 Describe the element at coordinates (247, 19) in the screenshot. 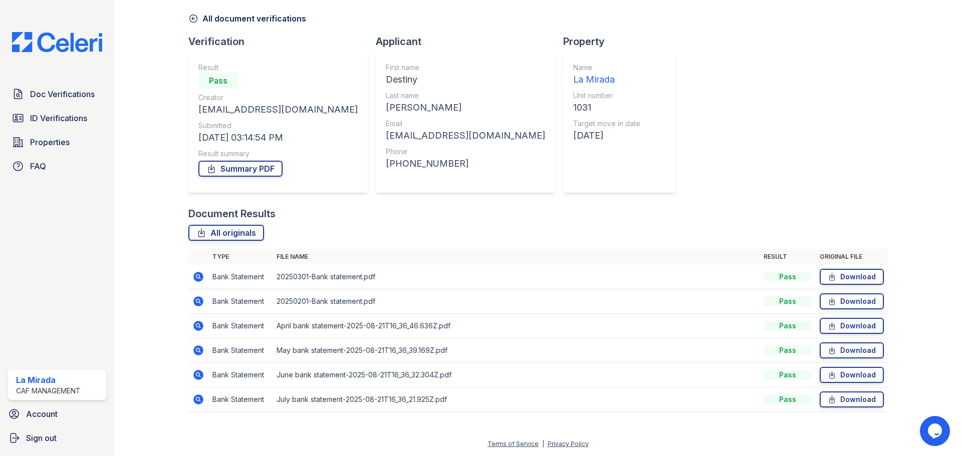

I see `a: All document verifications` at that location.